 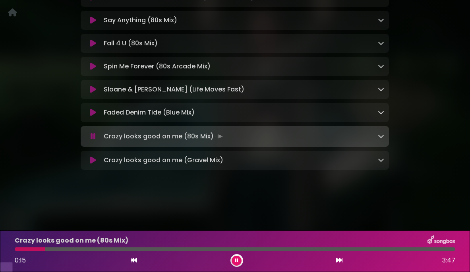 I want to click on p: Crazy looks good on me (80s Mix), so click(x=164, y=136).